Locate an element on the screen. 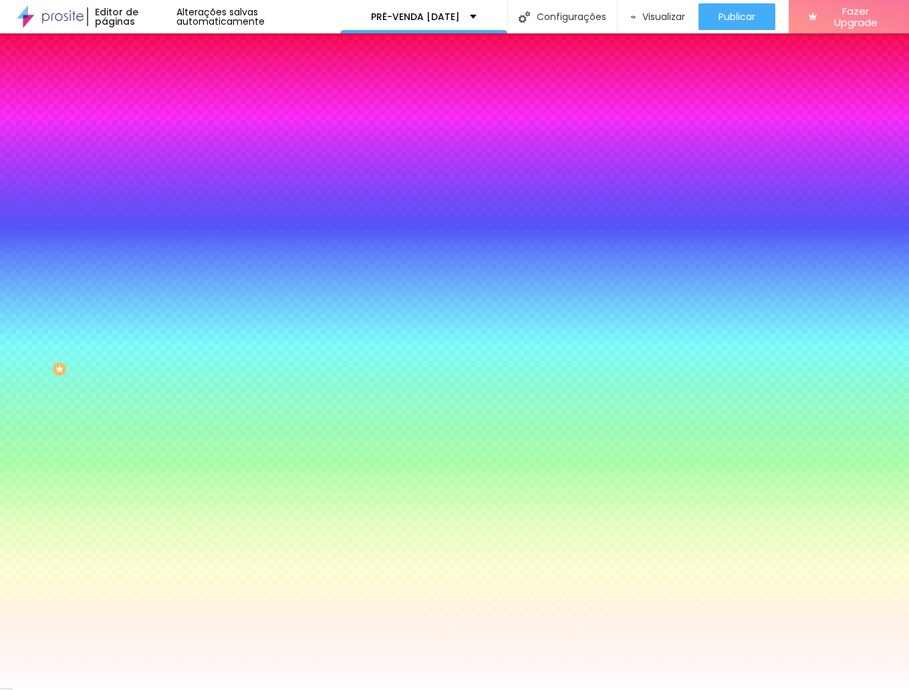 The width and height of the screenshot is (909, 690). div: Alterações salvas automaticamente is located at coordinates (258, 17).